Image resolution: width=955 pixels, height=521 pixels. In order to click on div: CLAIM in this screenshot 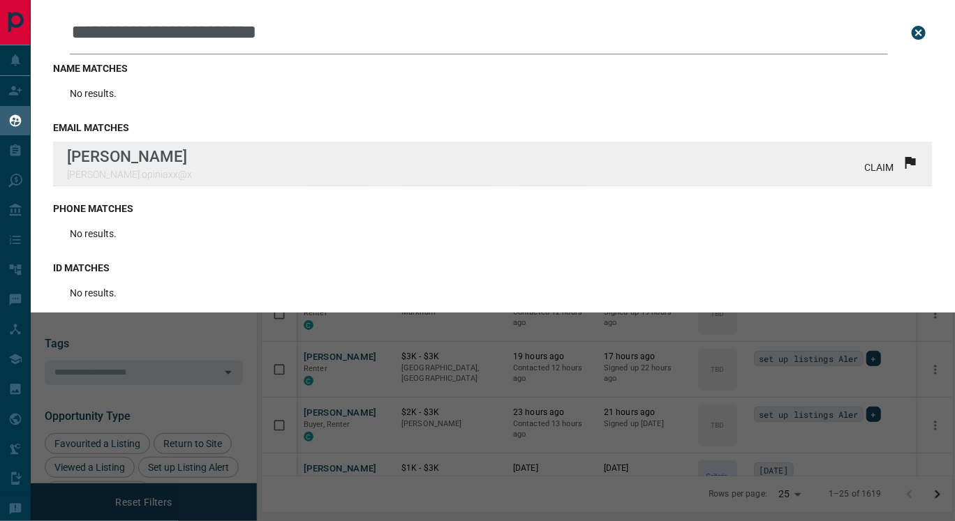, I will do `click(891, 163)`.